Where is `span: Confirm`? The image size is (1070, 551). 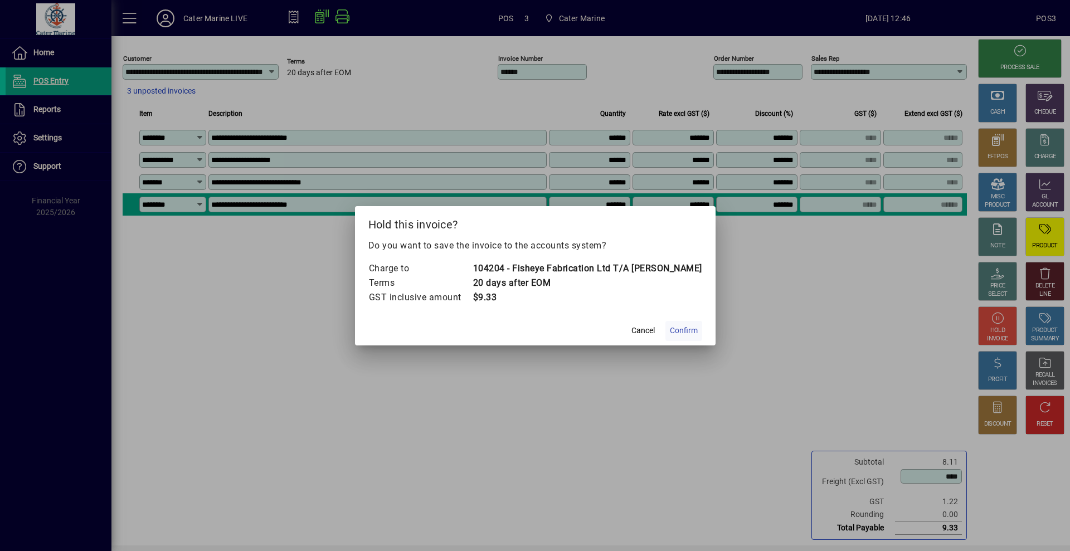
span: Confirm is located at coordinates (684, 330).